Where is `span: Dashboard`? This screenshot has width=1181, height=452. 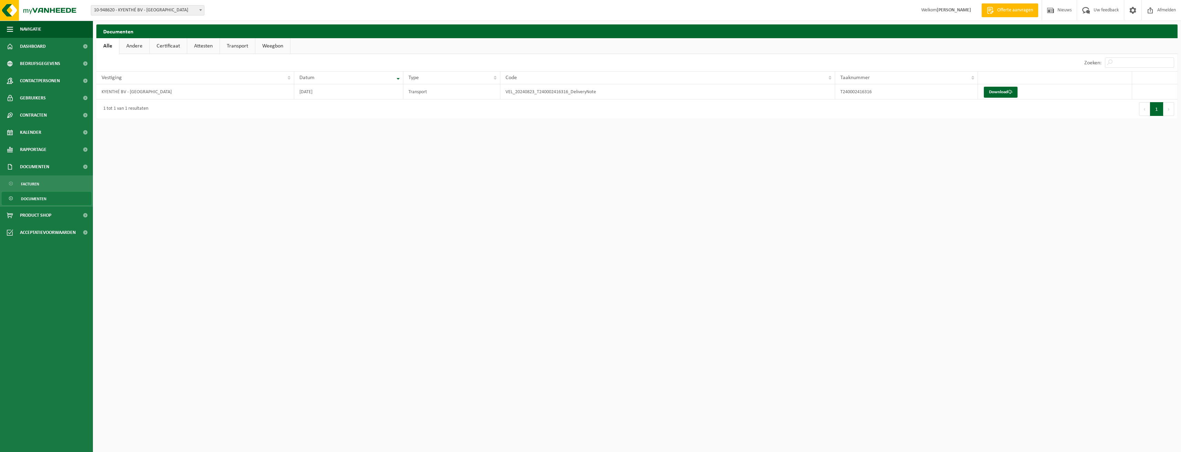 span: Dashboard is located at coordinates (33, 46).